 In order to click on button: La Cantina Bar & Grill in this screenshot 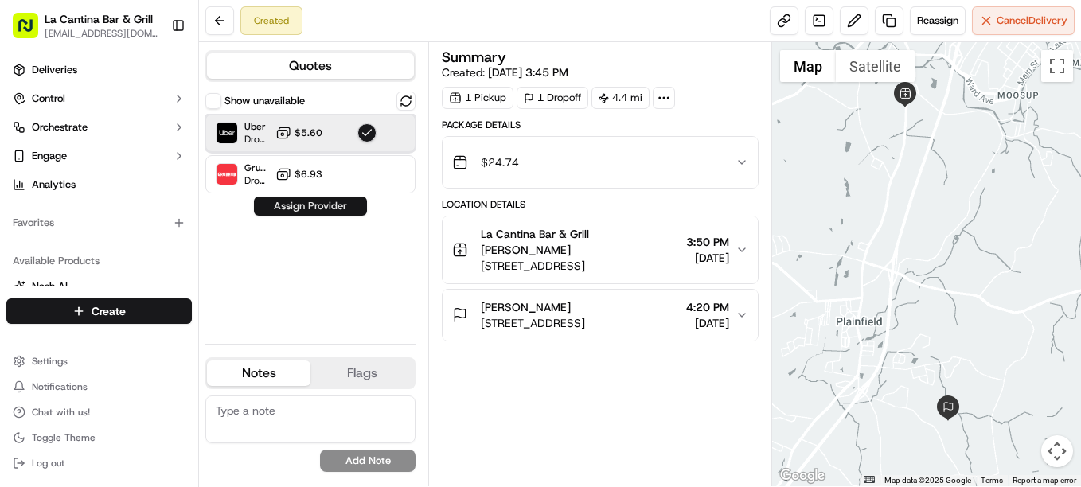, I will do `click(99, 19)`.